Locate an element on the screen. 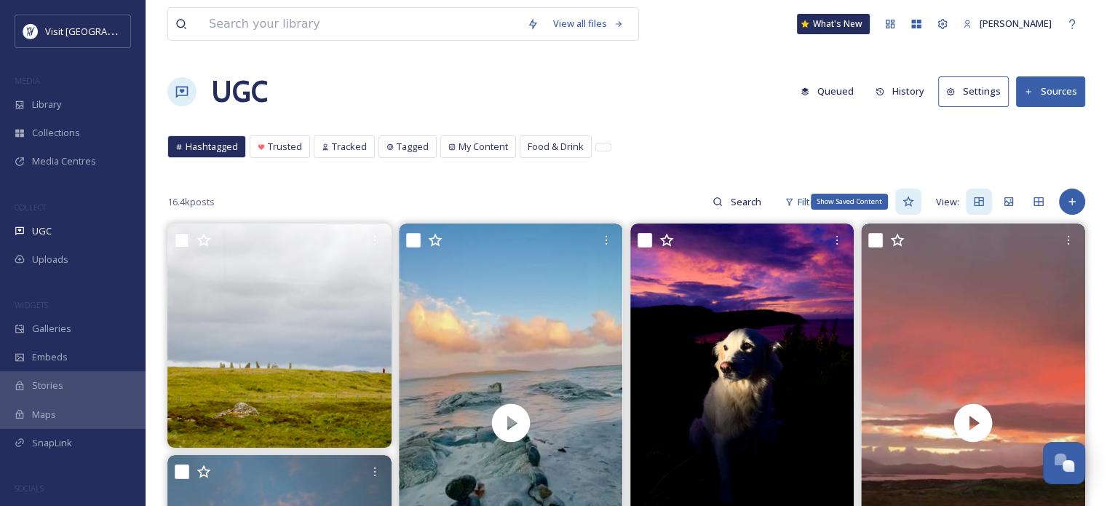 The width and height of the screenshot is (1107, 506). span: Collections is located at coordinates (56, 132).